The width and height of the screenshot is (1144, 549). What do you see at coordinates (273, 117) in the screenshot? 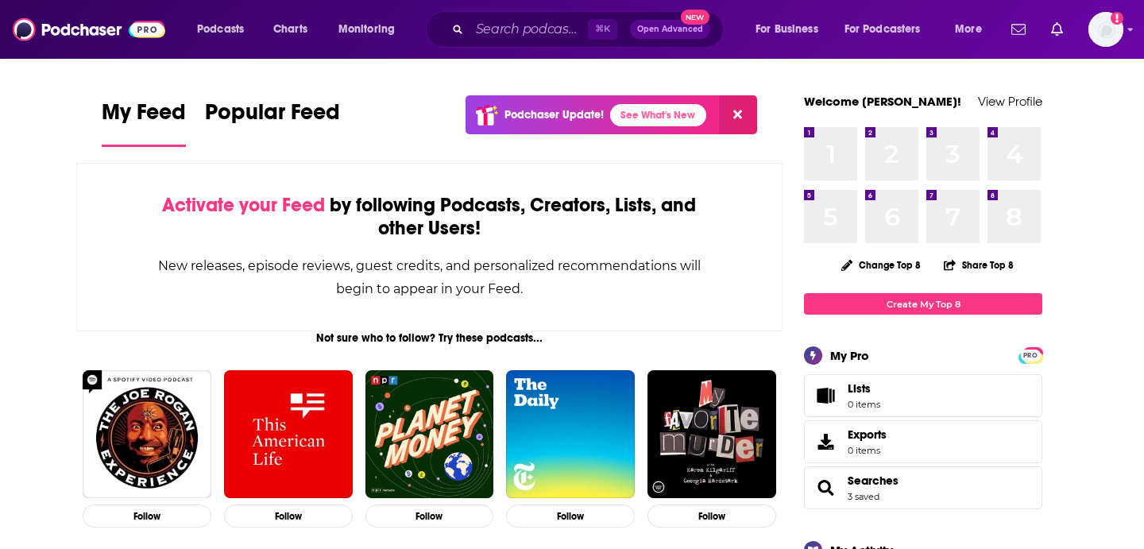
I see `span: Popular Feed` at bounding box center [273, 117].